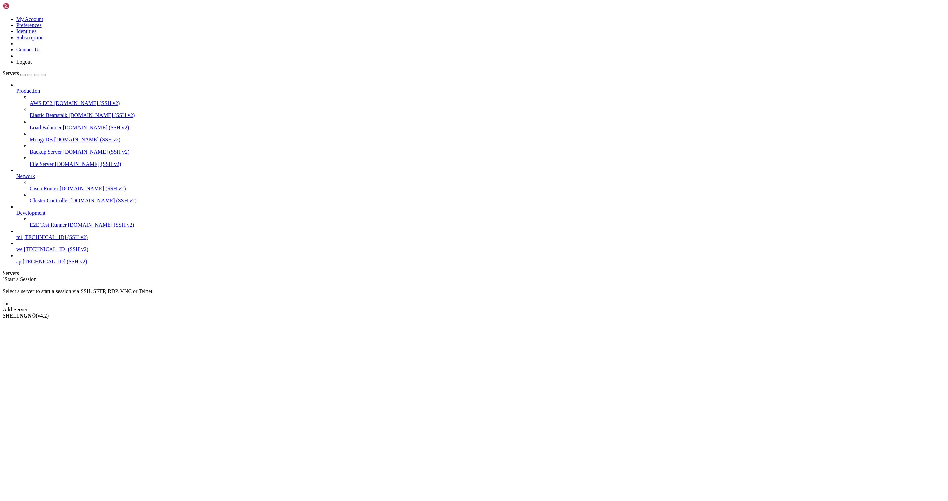 Image resolution: width=948 pixels, height=501 pixels. What do you see at coordinates (29, 25) in the screenshot?
I see `a: Preferences` at bounding box center [29, 25].